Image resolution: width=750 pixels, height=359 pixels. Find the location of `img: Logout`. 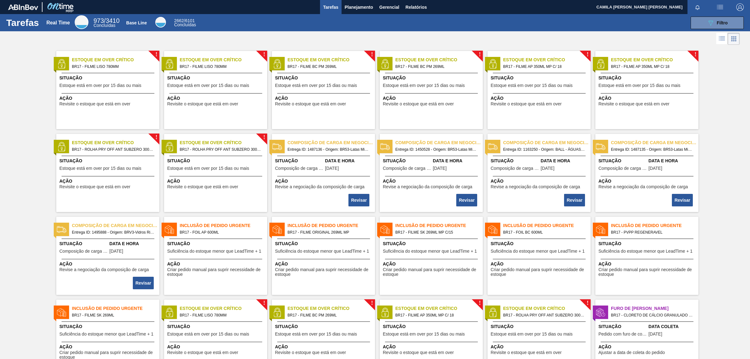

img: Logout is located at coordinates (740, 7).